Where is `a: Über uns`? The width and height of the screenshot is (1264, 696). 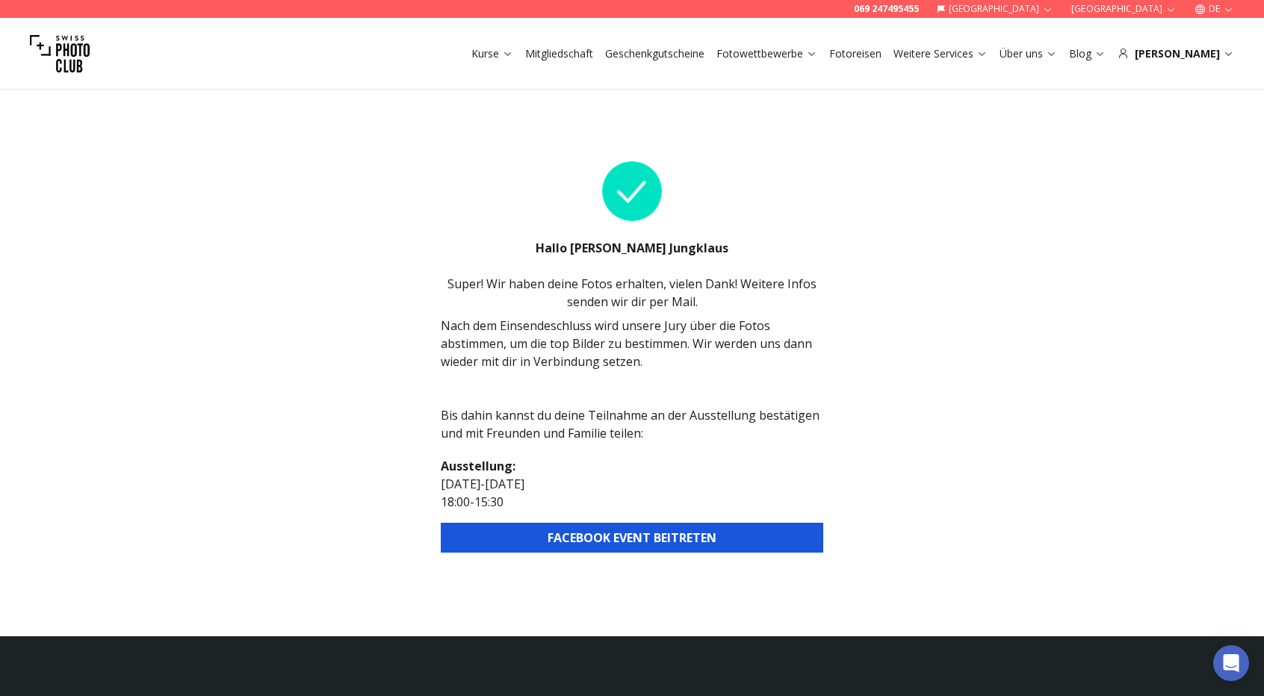
a: Über uns is located at coordinates (1028, 54).